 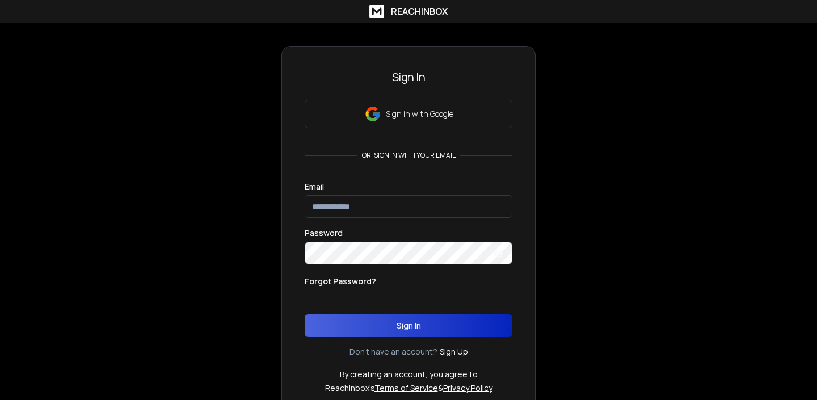 What do you see at coordinates (324, 233) in the screenshot?
I see `label: Password` at bounding box center [324, 233].